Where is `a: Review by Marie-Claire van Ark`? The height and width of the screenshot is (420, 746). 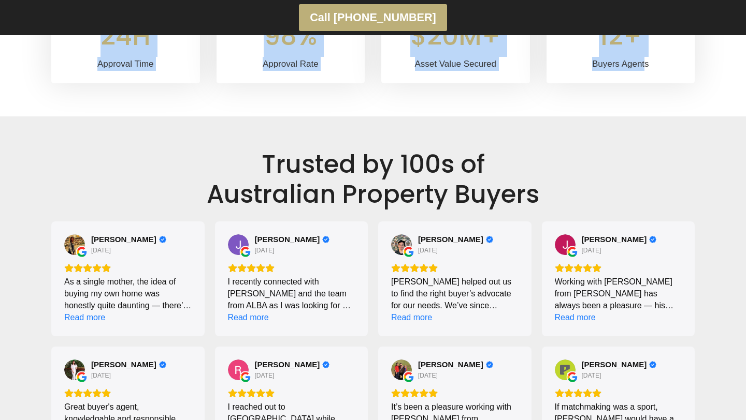
a: Review by Marie-Claire van Ark is located at coordinates (128, 240).